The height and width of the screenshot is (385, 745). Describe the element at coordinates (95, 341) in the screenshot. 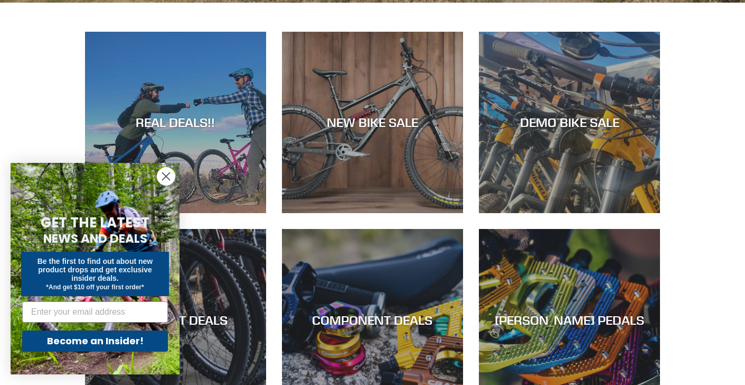

I see `button: Become an Insider!` at that location.